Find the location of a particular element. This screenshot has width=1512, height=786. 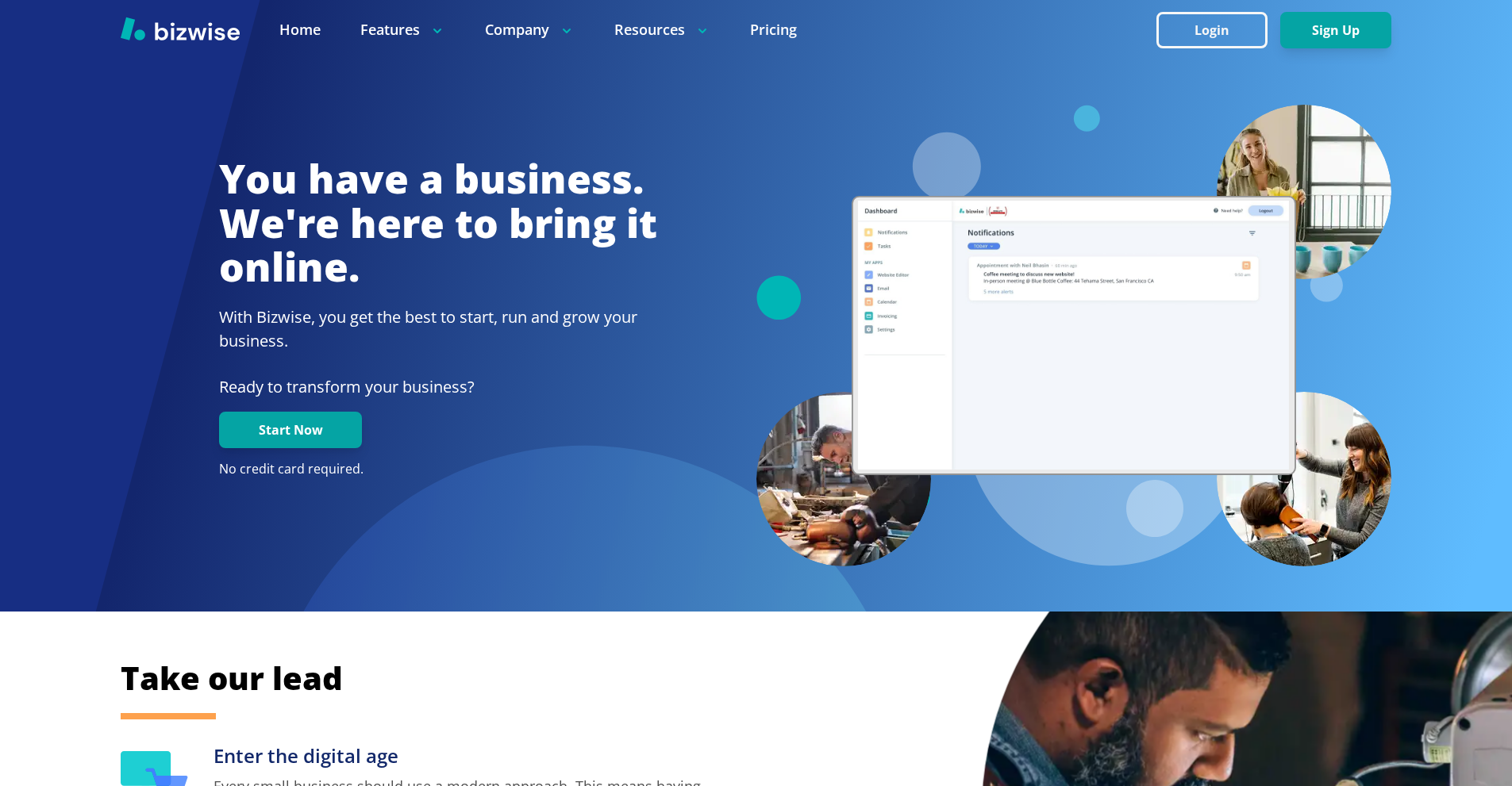

a: Pricing is located at coordinates (773, 30).